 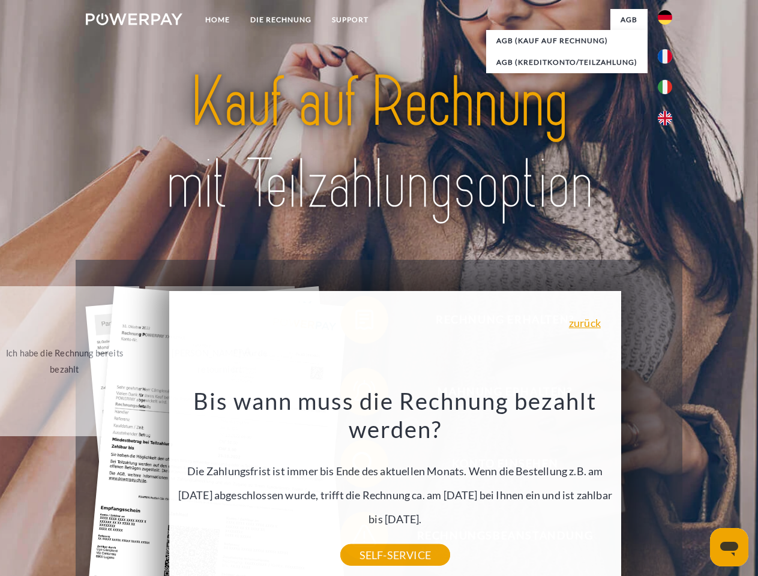 I want to click on img: fr, so click(x=665, y=56).